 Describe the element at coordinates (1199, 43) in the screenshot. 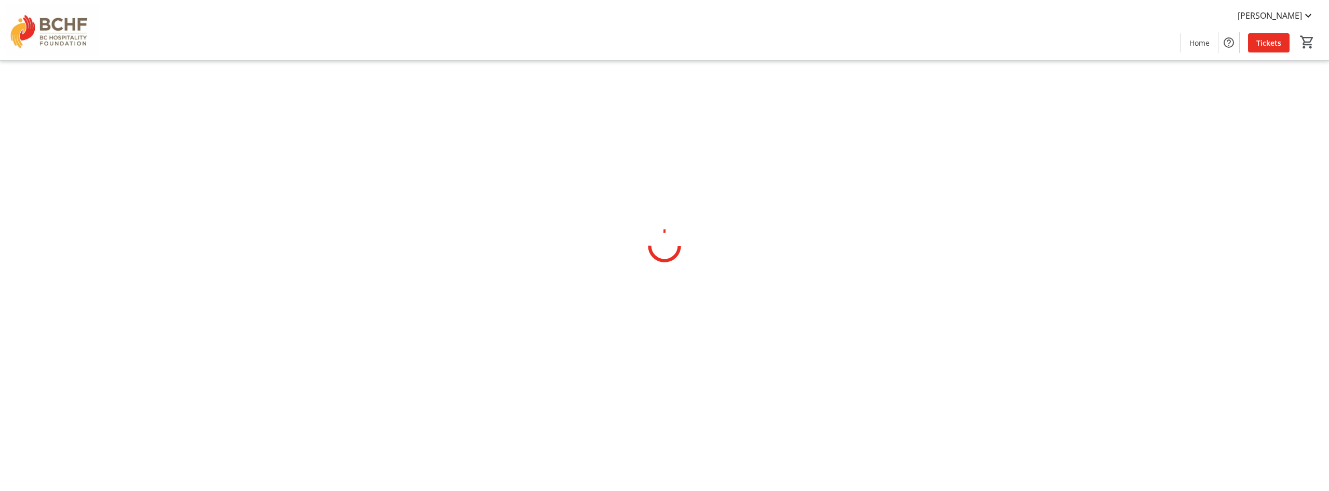

I see `a: Home` at that location.